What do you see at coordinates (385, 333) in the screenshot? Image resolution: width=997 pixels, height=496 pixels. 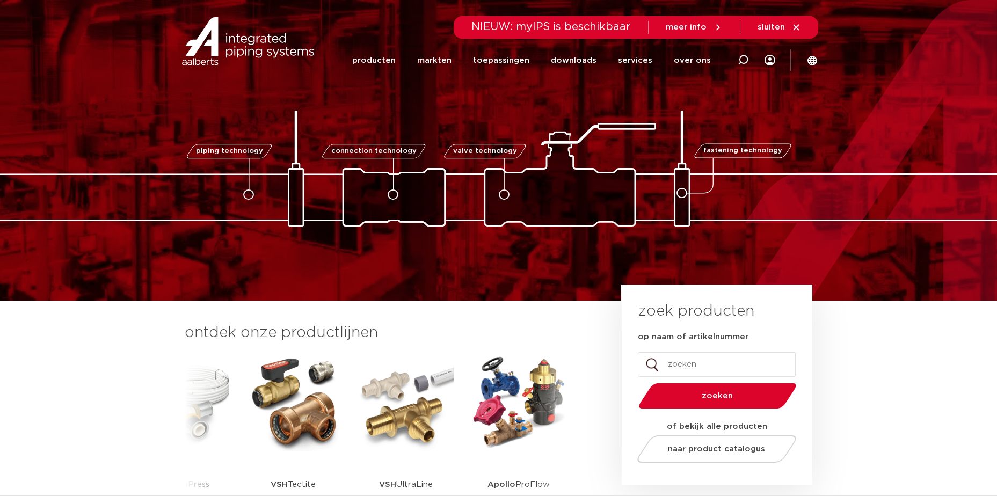 I see `h3: ontdek onze productlijnen` at bounding box center [385, 333].